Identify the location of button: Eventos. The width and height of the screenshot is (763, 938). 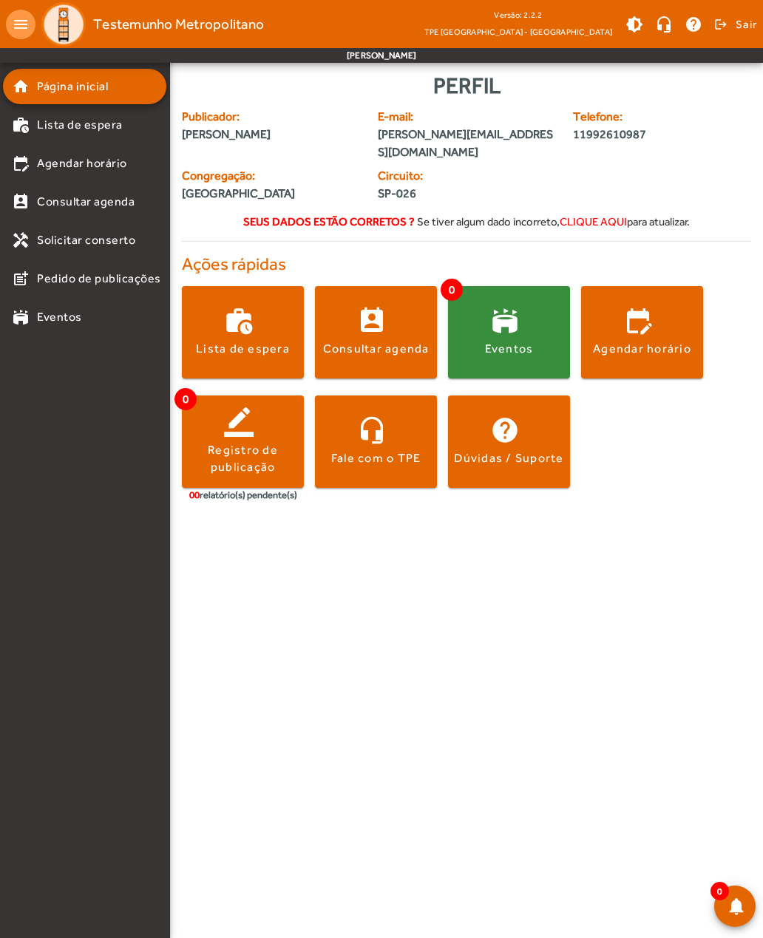
(508, 332).